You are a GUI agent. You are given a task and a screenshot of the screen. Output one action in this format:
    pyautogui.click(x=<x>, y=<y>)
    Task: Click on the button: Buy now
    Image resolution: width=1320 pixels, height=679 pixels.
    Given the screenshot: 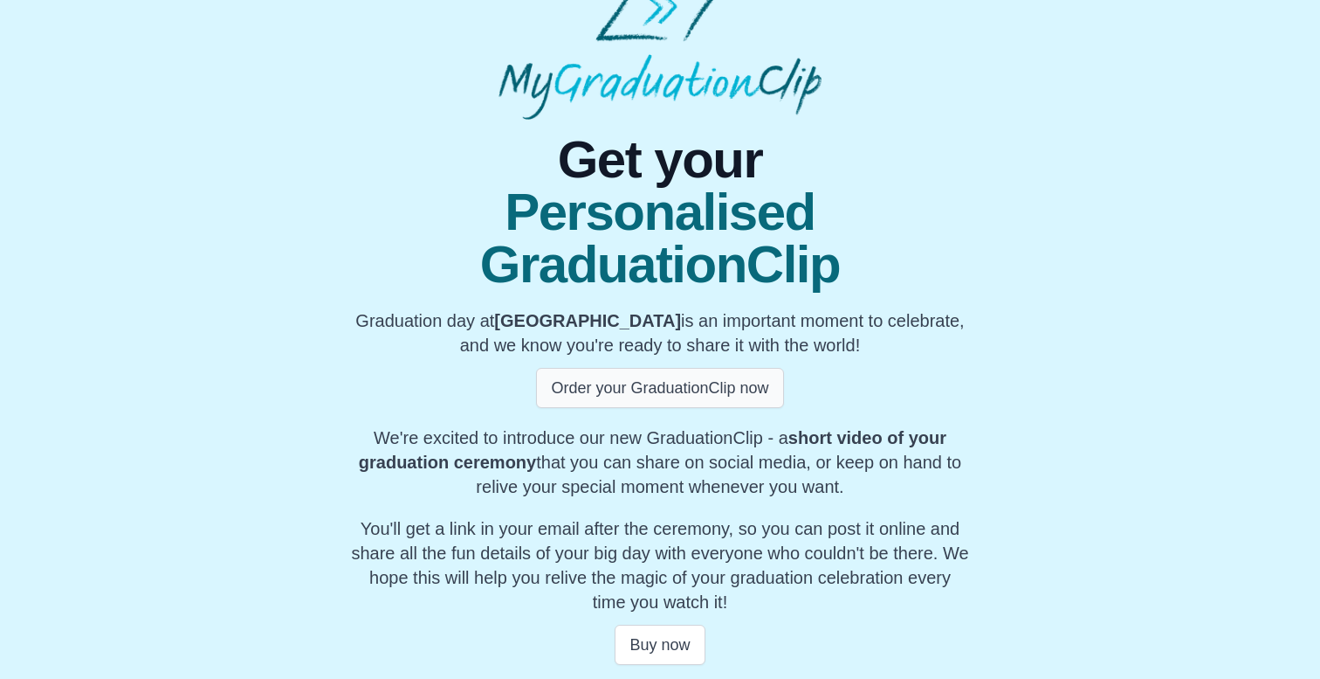 What is the action you would take?
    pyautogui.click(x=659, y=645)
    